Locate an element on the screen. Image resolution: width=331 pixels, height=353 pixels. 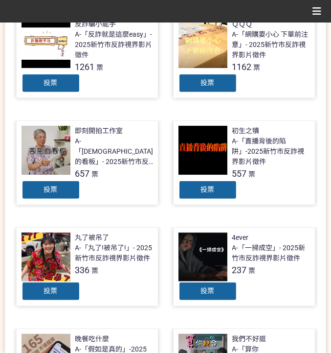
div: 即刻開拍工作室 is located at coordinates (99, 131).